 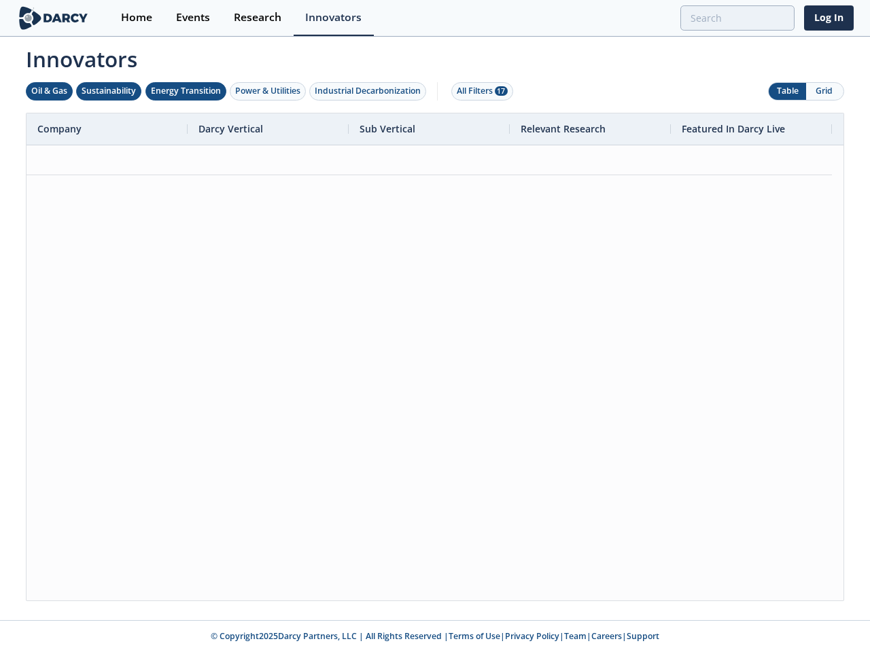 I want to click on div: All Filters, so click(x=482, y=91).